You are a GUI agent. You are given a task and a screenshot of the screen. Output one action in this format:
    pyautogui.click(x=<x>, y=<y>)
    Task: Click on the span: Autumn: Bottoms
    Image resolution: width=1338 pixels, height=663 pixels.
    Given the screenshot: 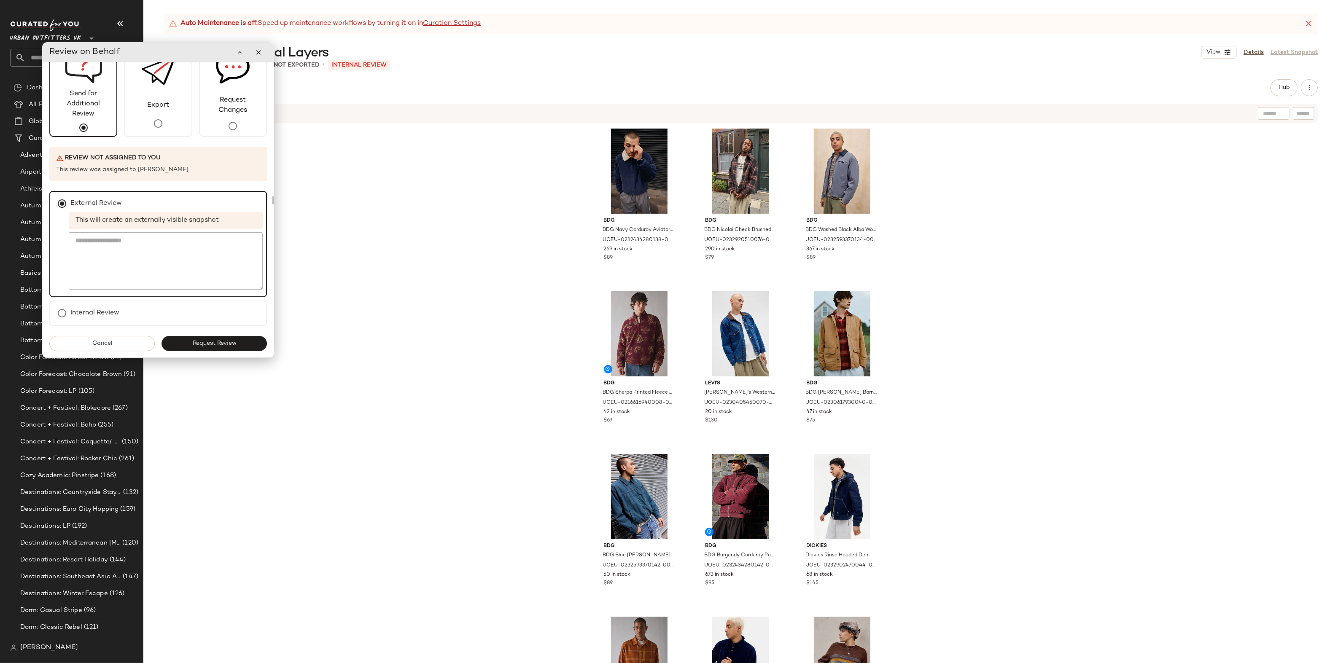 What is the action you would take?
    pyautogui.click(x=47, y=206)
    